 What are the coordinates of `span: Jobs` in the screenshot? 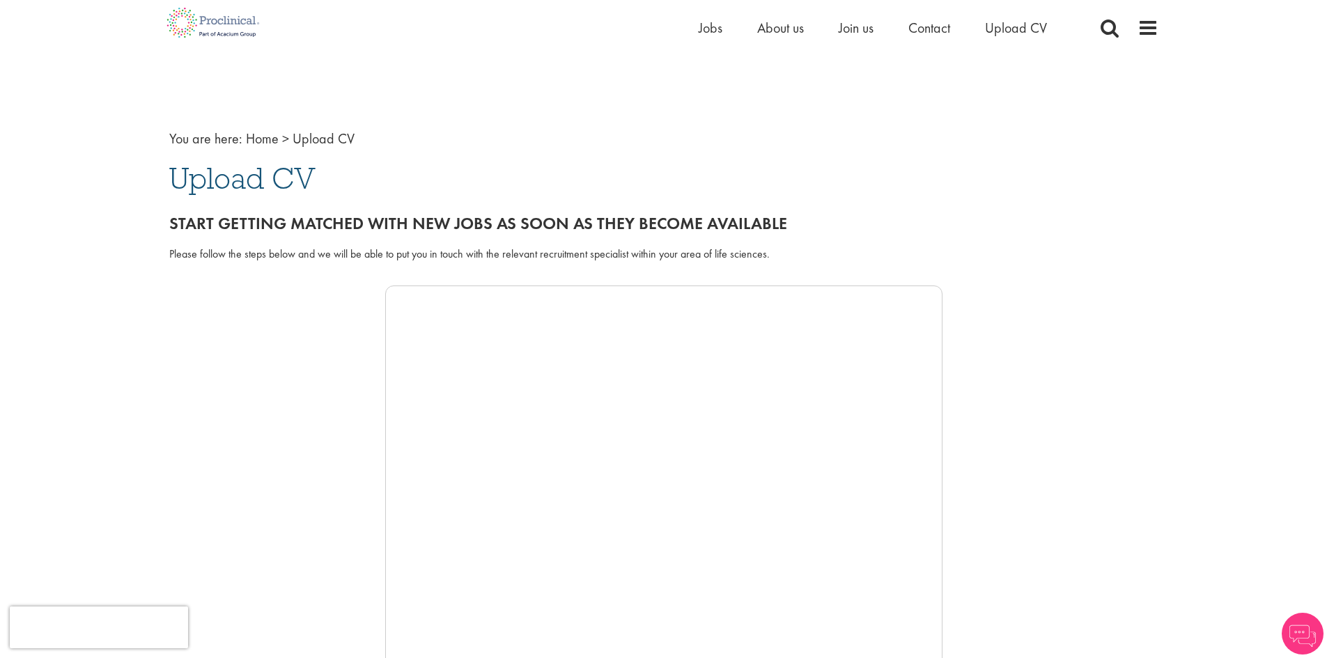 It's located at (710, 28).